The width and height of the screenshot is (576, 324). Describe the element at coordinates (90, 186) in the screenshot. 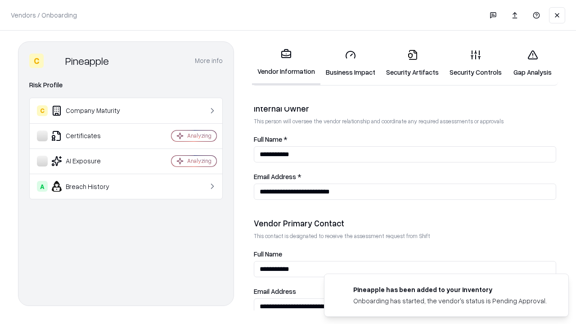

I see `div: Breach History` at that location.